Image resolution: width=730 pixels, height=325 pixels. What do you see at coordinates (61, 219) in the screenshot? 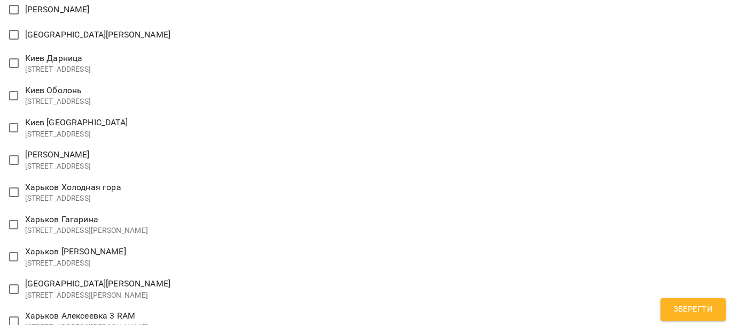
I see `span: Харьков Гагарина` at bounding box center [61, 219].